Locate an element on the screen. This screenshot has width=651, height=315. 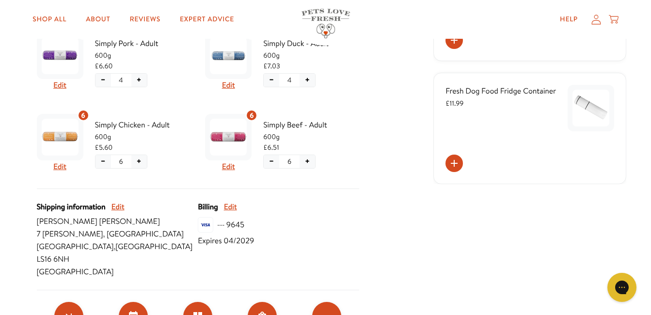
div: Subscription product: Simply Beef - Adult is located at coordinates (282, 144).